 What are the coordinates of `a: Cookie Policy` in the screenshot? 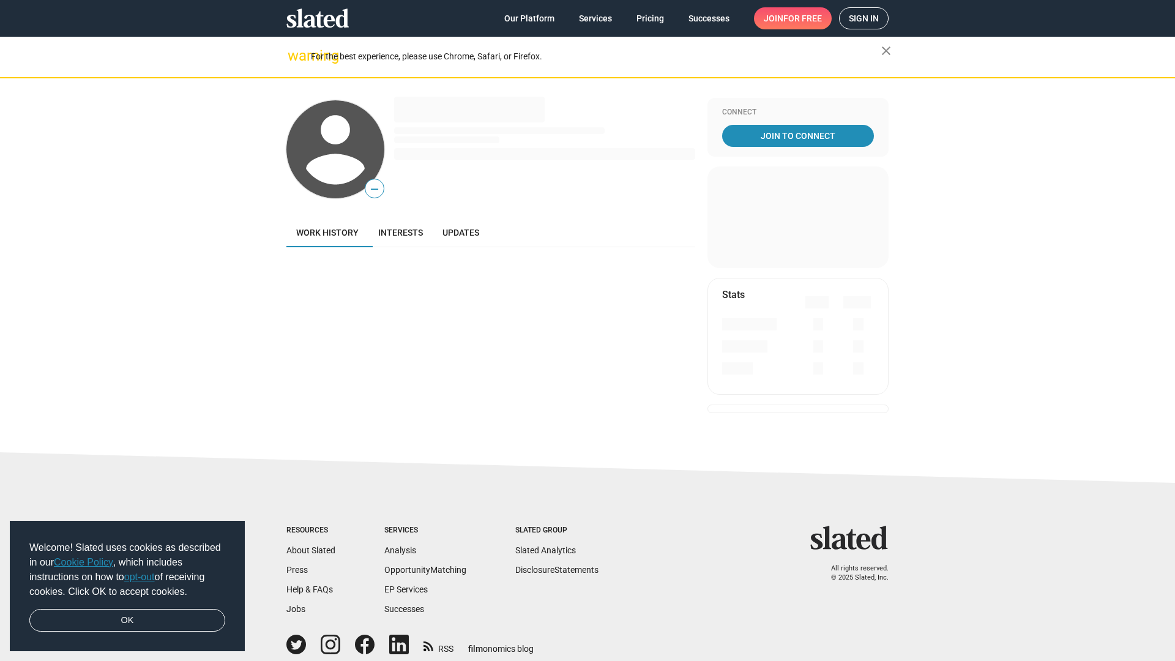 It's located at (83, 562).